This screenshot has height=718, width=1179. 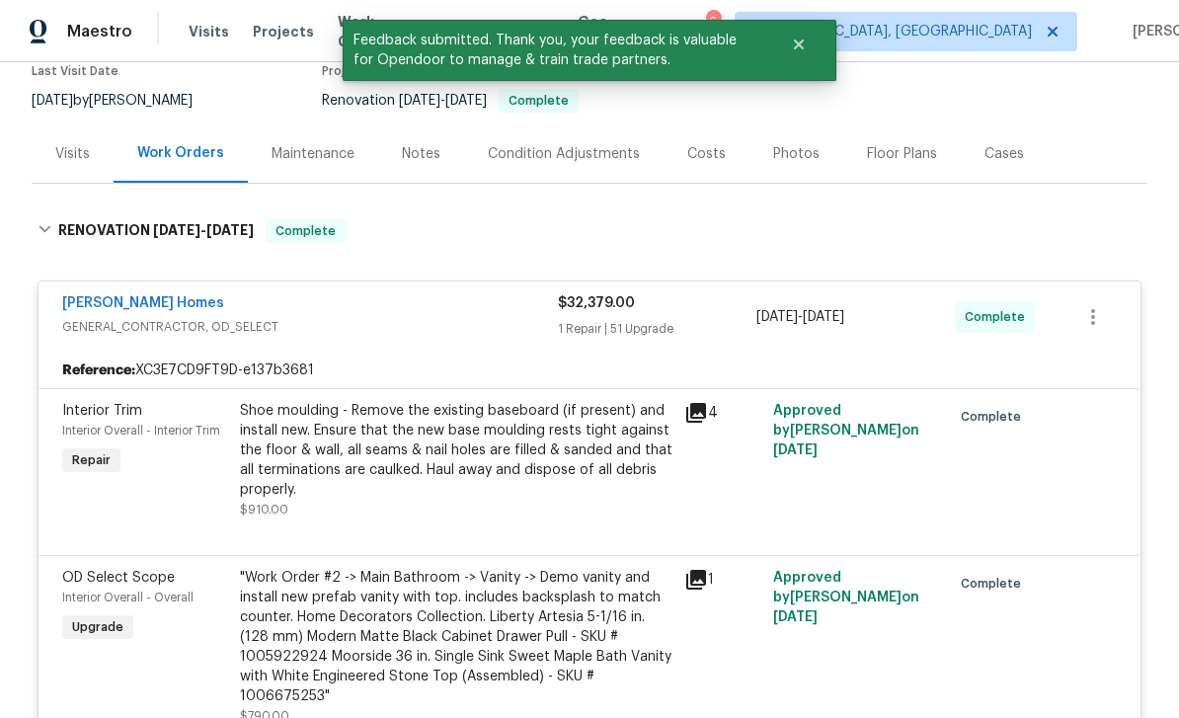 I want to click on div: Notes, so click(x=421, y=154).